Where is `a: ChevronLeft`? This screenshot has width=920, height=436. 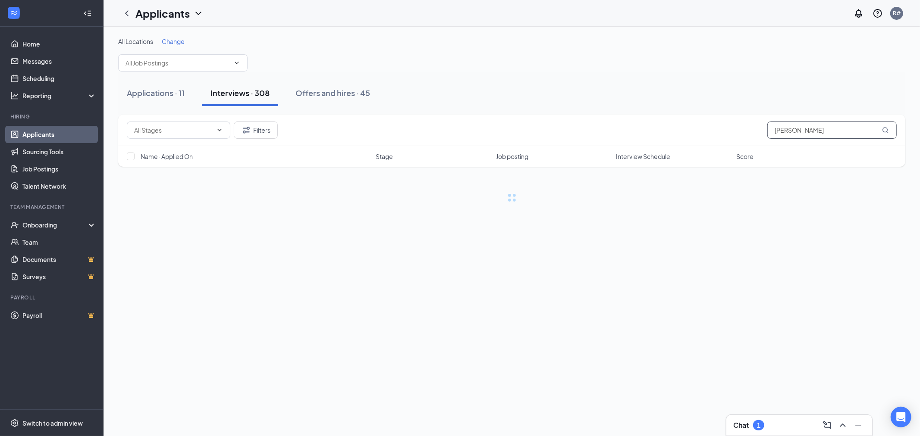 a: ChevronLeft is located at coordinates (127, 13).